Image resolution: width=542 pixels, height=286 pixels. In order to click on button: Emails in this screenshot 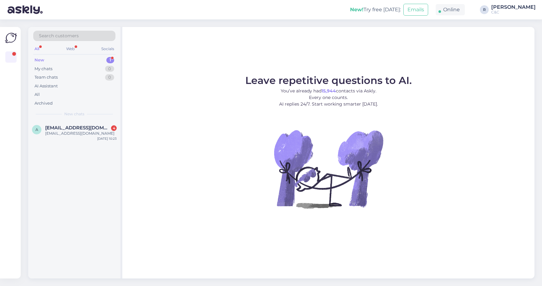, I will do `click(415, 10)`.